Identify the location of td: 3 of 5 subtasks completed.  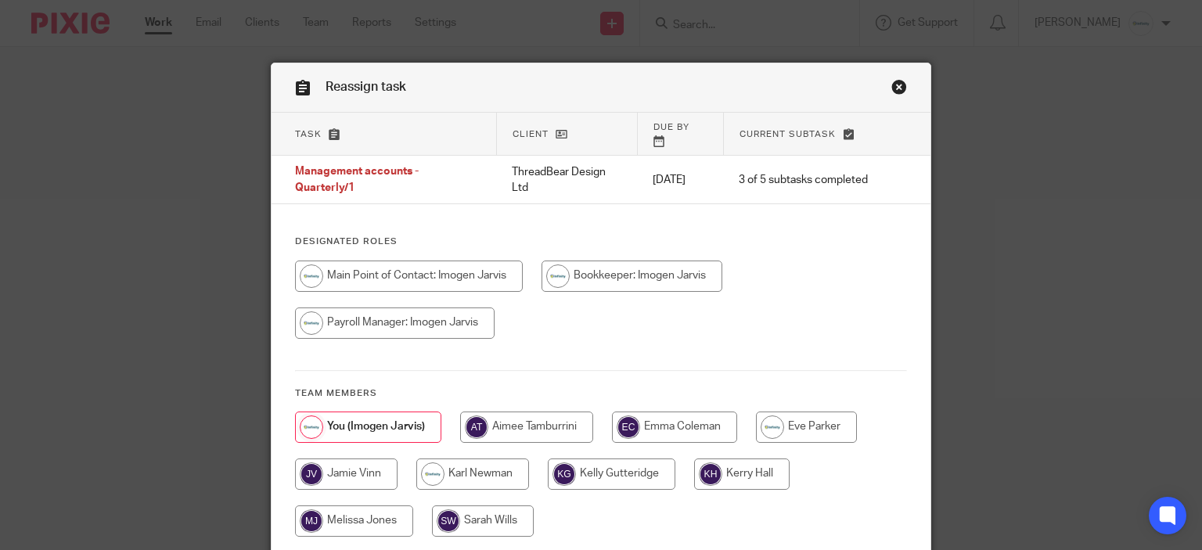
(803, 180).